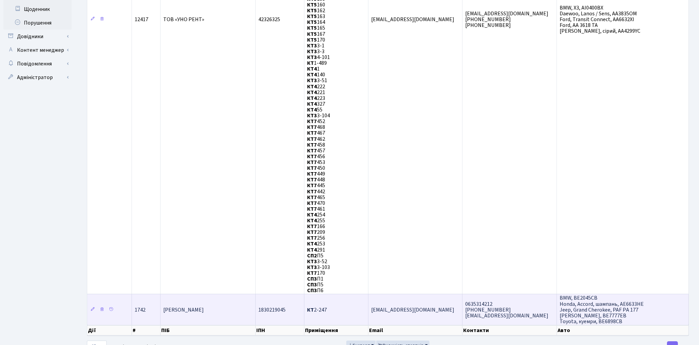 The image size is (699, 345). Describe the element at coordinates (37, 50) in the screenshot. I see `a: Контент менеджер` at that location.